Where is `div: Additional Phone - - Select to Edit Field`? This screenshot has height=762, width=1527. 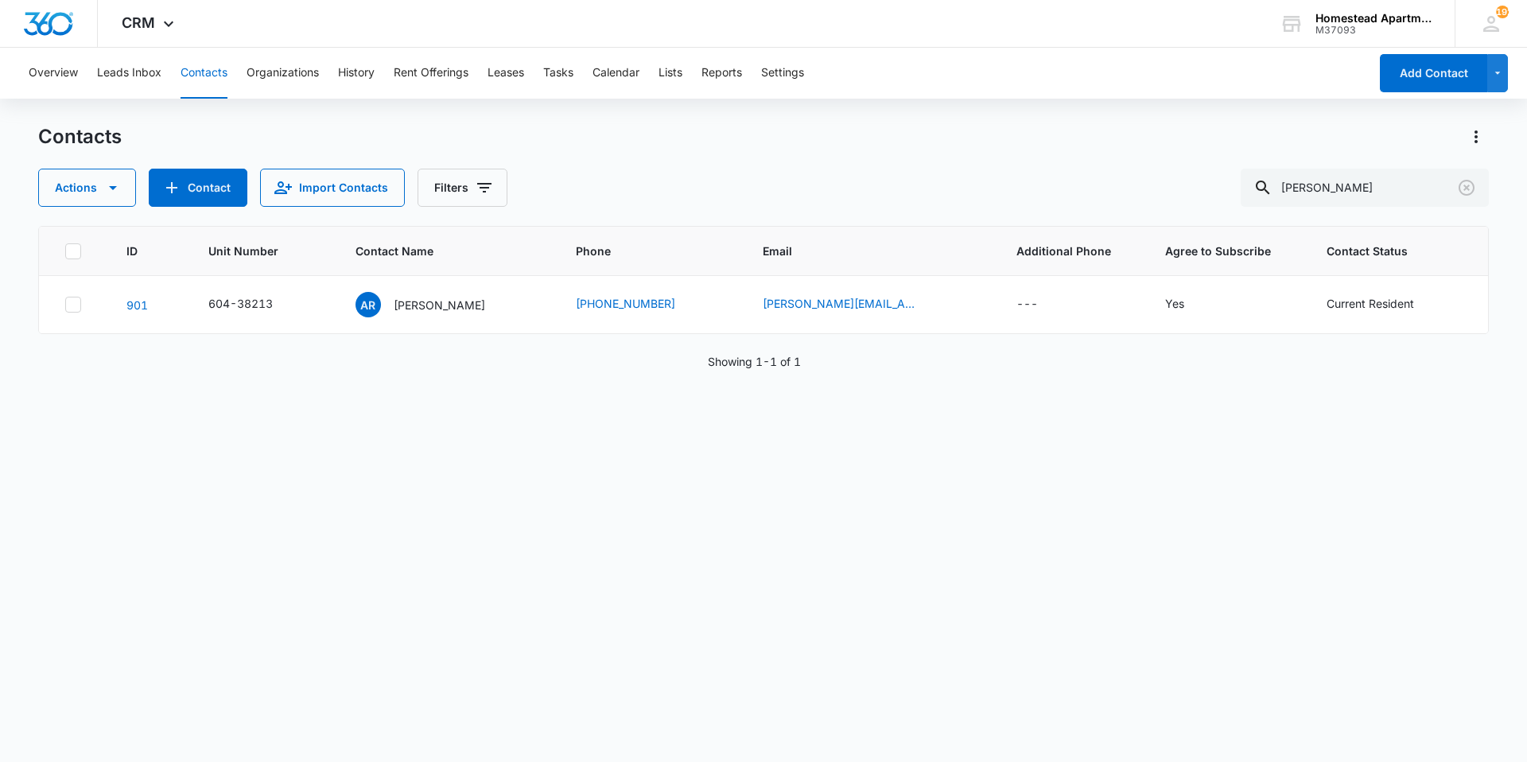 div: Additional Phone - - Select to Edit Field is located at coordinates (1041, 305).